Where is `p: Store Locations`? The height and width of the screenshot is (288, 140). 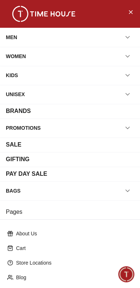 p: Store Locations is located at coordinates (73, 263).